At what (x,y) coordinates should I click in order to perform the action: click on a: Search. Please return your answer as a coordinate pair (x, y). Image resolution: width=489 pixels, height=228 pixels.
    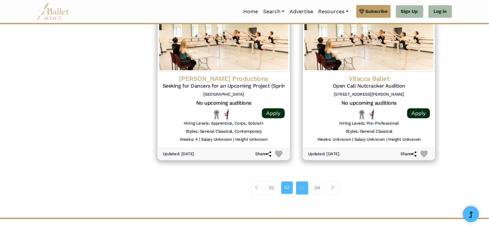
    Looking at the image, I should click on (274, 12).